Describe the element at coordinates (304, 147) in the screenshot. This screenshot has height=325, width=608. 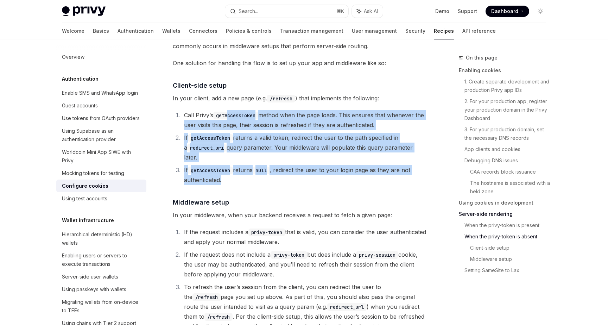
I see `li: If returns a valid token, redirect the user to the path specified in a query parameter. Your midd...` at that location.